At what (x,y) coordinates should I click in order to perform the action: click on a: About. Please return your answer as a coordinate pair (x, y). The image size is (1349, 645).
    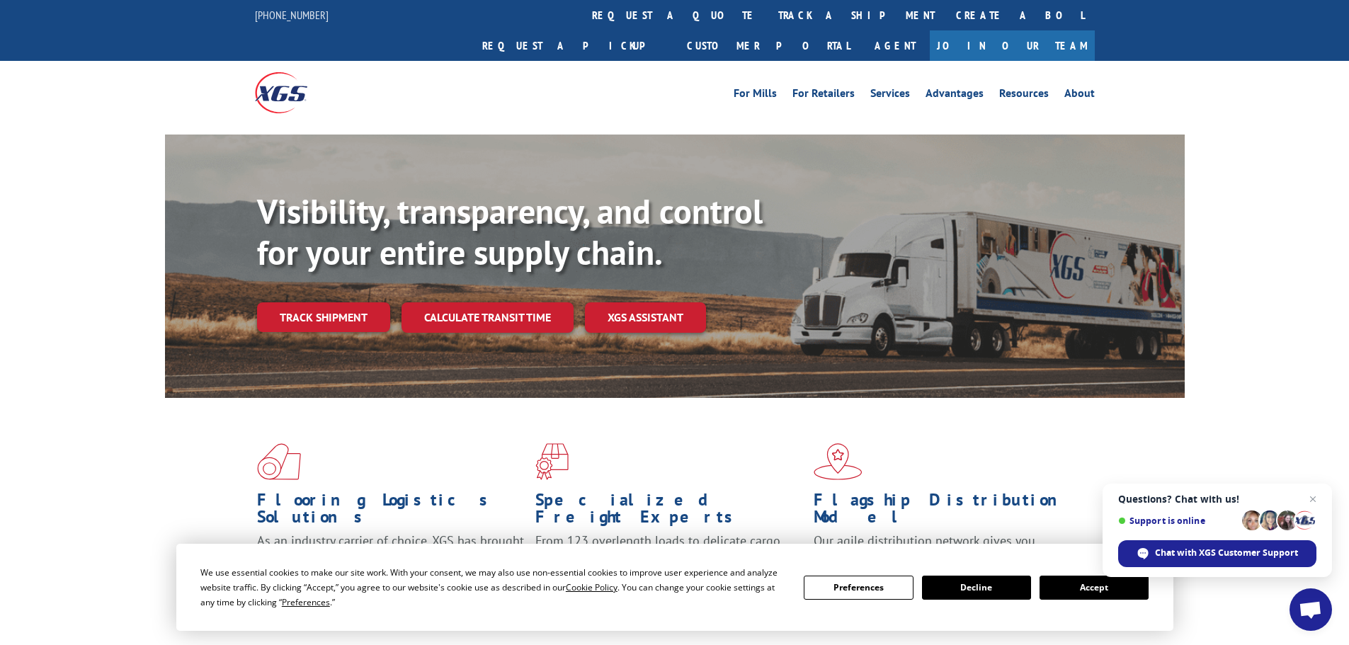
    Looking at the image, I should click on (1079, 96).